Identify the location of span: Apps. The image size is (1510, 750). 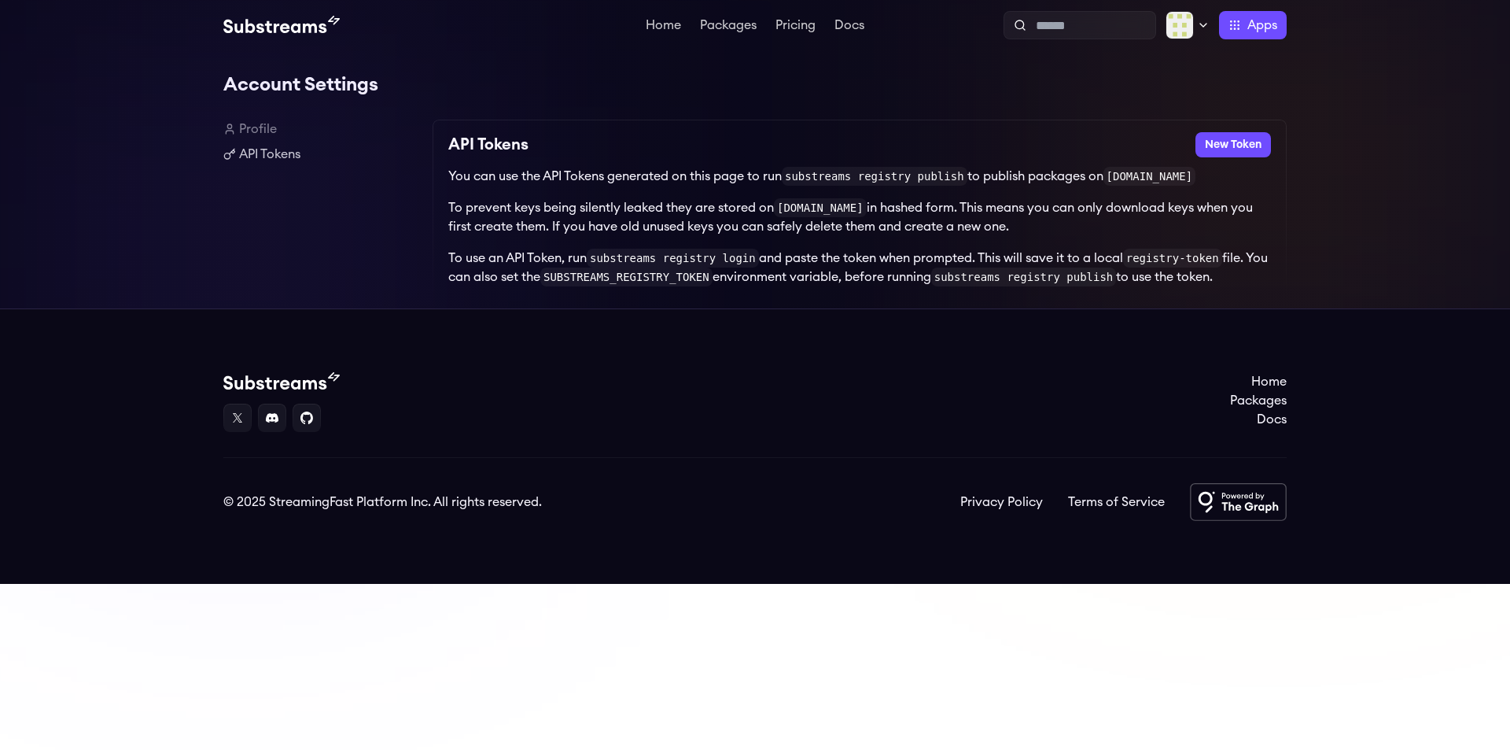
(1262, 25).